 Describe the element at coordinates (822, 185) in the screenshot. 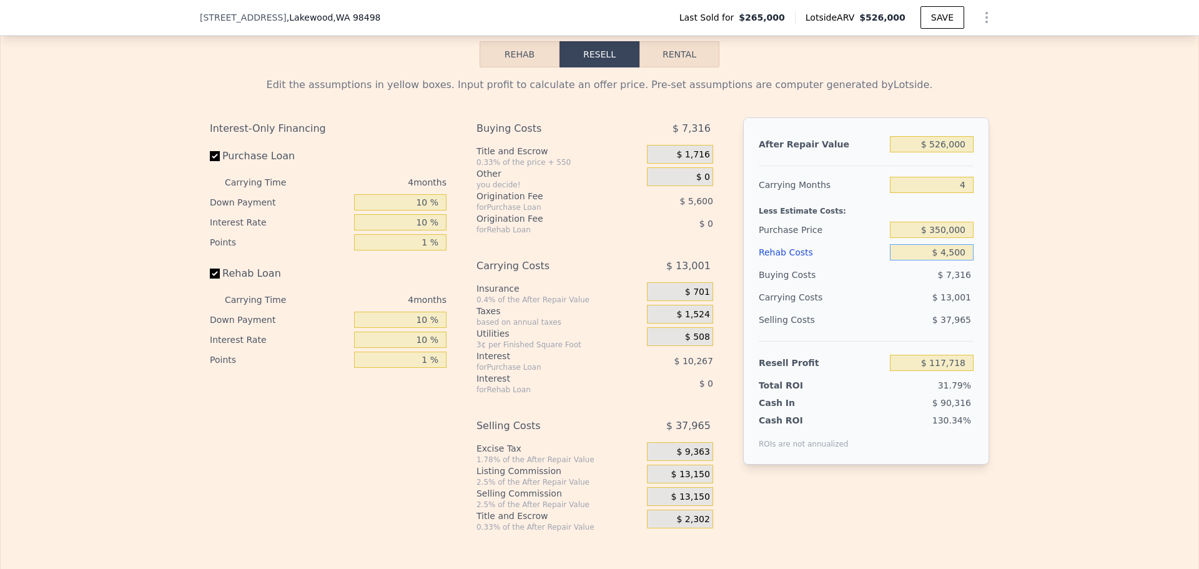

I see `div: Carrying Months` at that location.